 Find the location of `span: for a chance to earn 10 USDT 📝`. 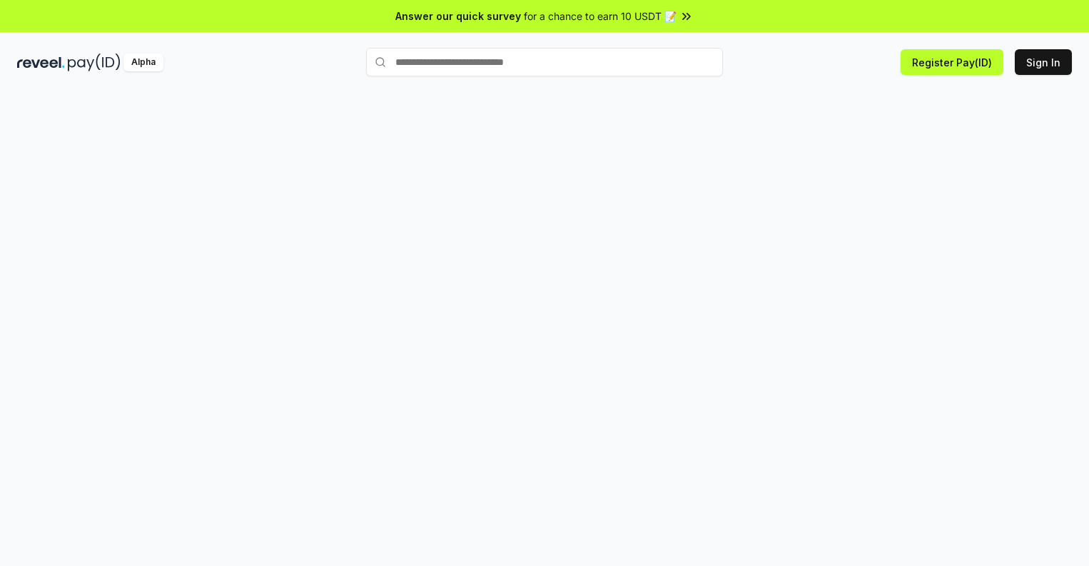

span: for a chance to earn 10 USDT 📝 is located at coordinates (600, 16).